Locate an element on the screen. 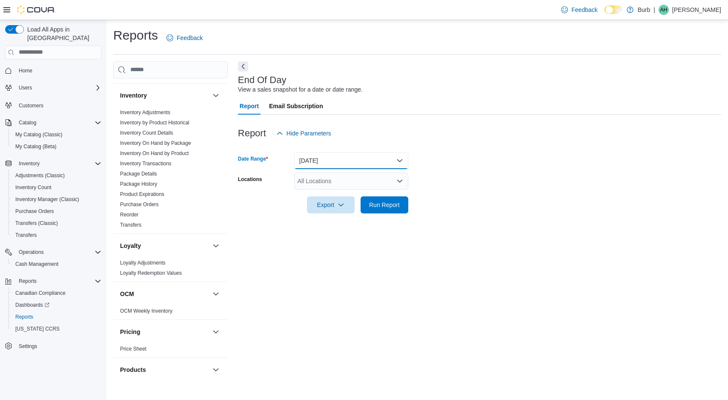 This screenshot has height=400, width=728. button: Open list of options is located at coordinates (400, 181).